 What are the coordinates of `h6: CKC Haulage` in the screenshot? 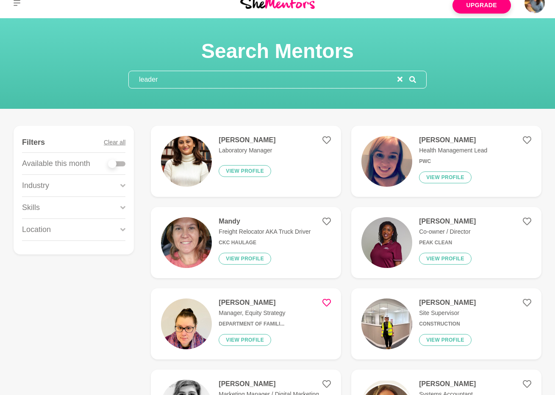 It's located at (264, 243).